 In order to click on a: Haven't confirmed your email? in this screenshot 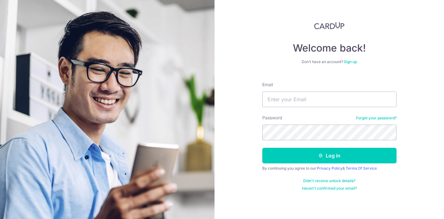, I will do `click(329, 188)`.